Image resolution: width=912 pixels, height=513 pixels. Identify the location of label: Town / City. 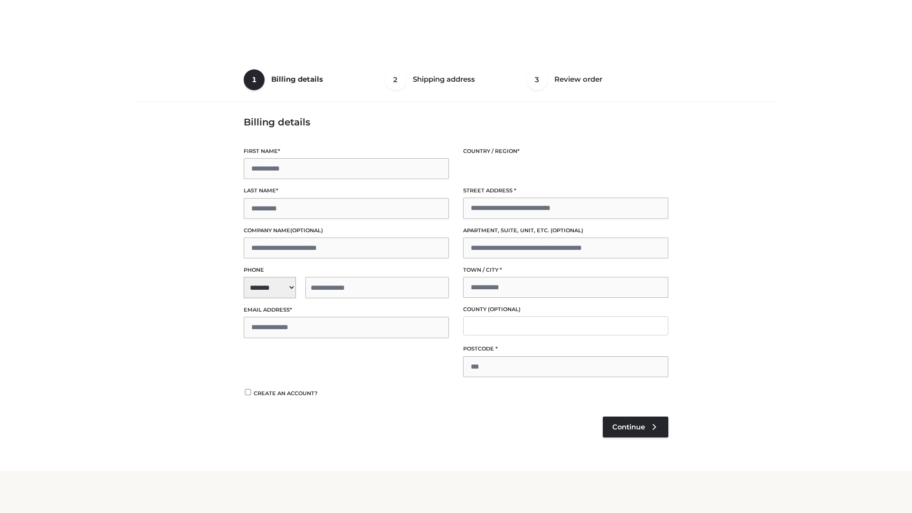
(566, 270).